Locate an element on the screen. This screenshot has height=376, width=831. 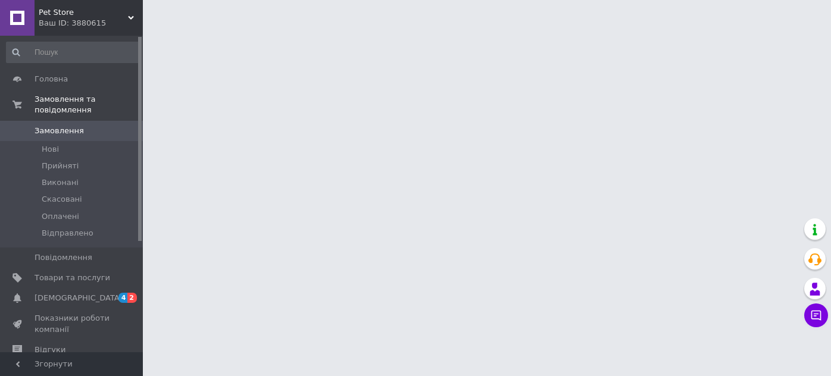
span: Повідомлення is located at coordinates (63, 258).